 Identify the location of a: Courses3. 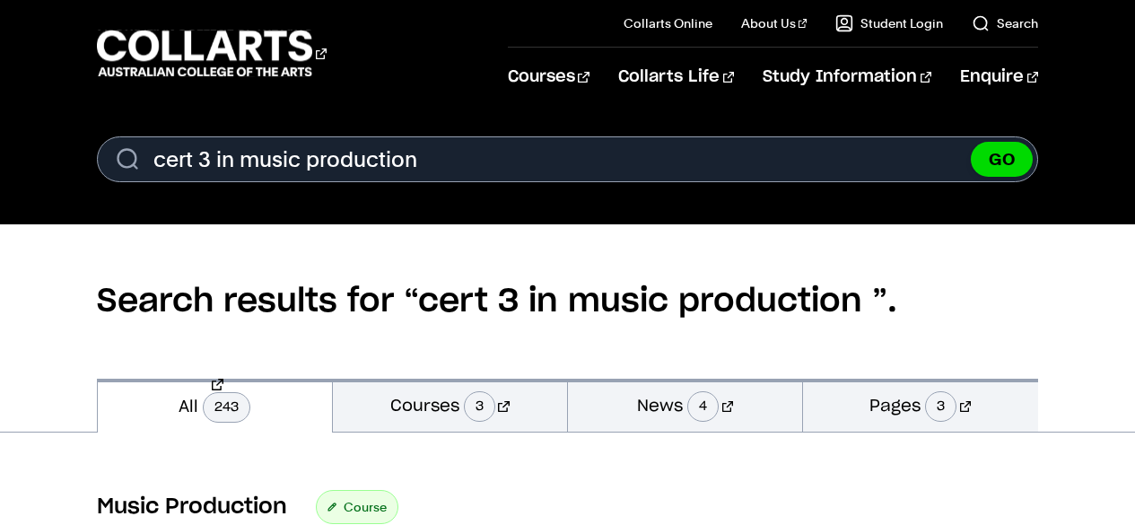
(449, 405).